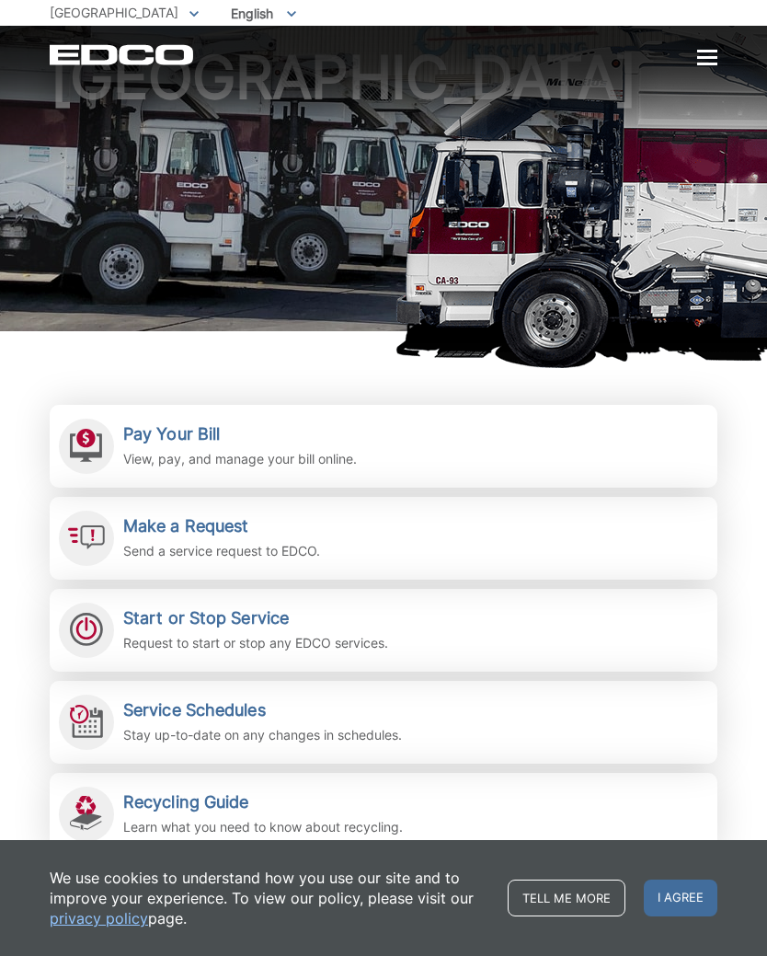 Image resolution: width=767 pixels, height=956 pixels. Describe the element at coordinates (256, 643) in the screenshot. I see `p: Request to start or stop any EDCO services.` at that location.